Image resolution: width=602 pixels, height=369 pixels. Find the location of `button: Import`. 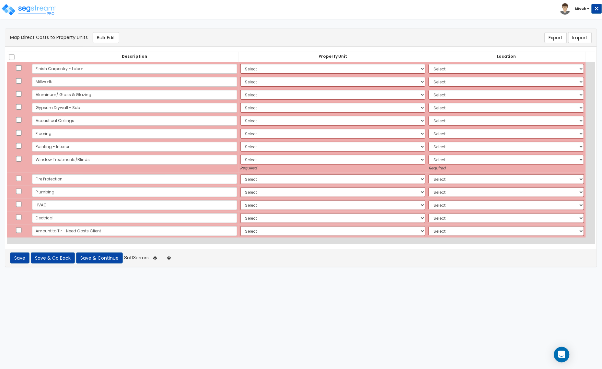

button: Import is located at coordinates (580, 38).